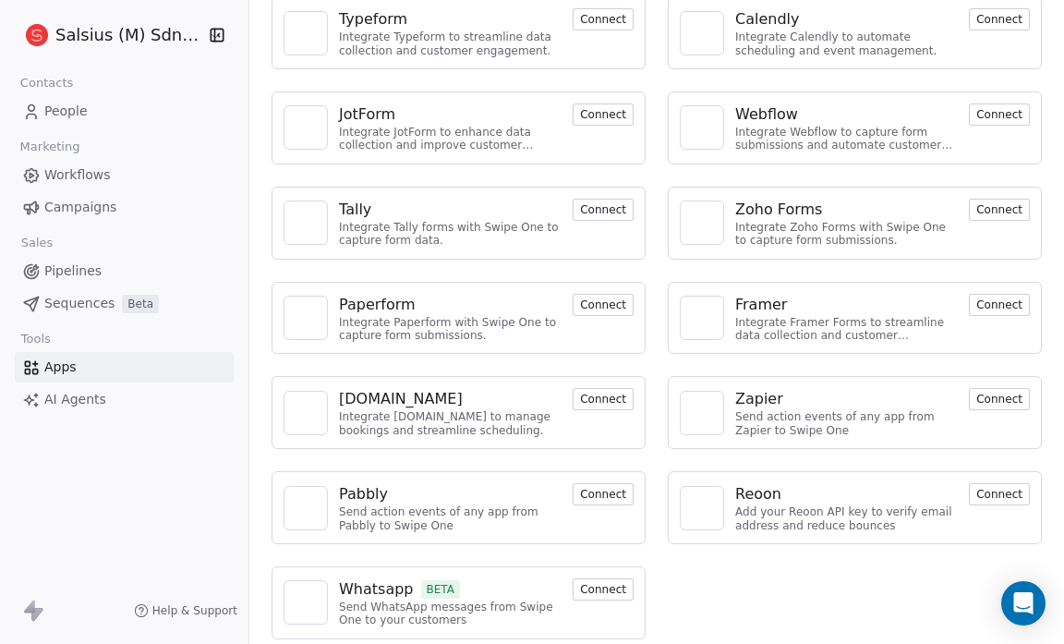  What do you see at coordinates (124, 271) in the screenshot?
I see `a: Pipelines` at bounding box center [124, 271].